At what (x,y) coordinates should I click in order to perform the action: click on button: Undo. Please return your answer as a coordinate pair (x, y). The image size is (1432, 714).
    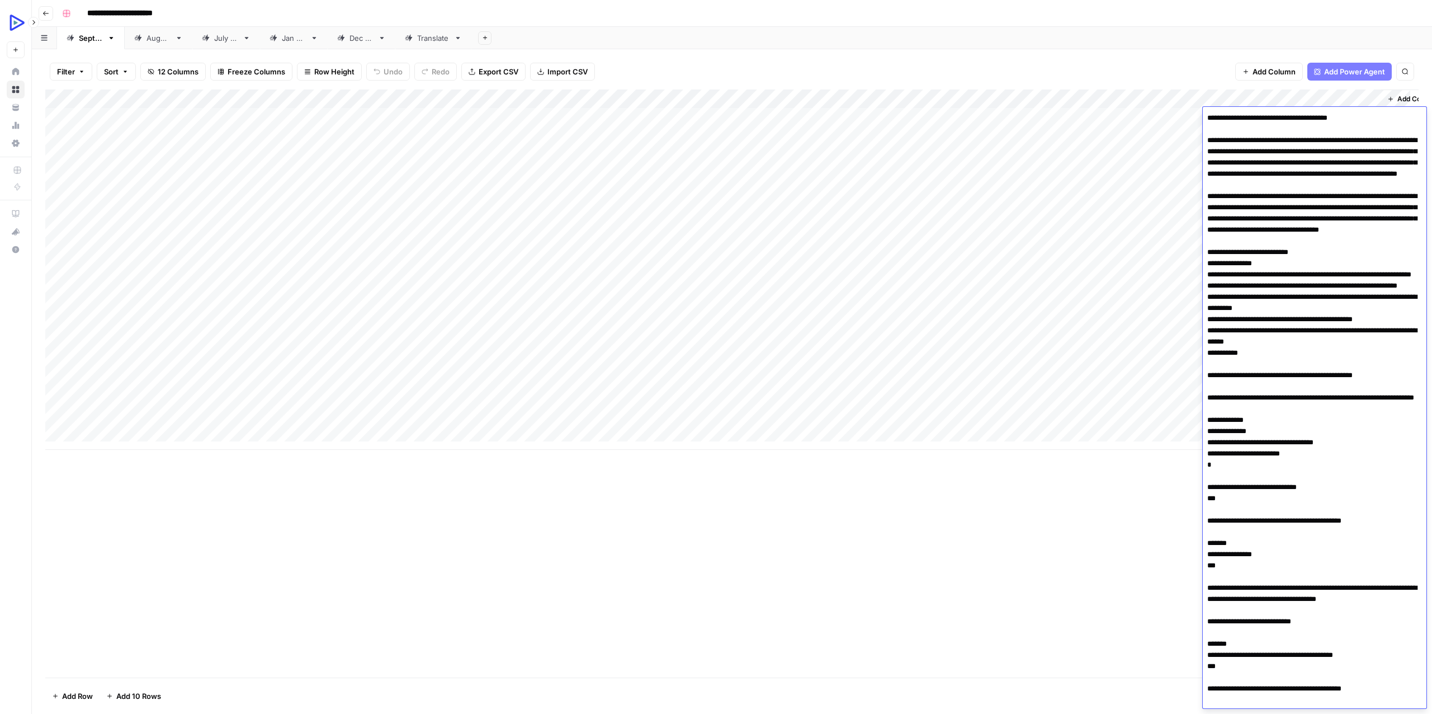
    Looking at the image, I should click on (388, 72).